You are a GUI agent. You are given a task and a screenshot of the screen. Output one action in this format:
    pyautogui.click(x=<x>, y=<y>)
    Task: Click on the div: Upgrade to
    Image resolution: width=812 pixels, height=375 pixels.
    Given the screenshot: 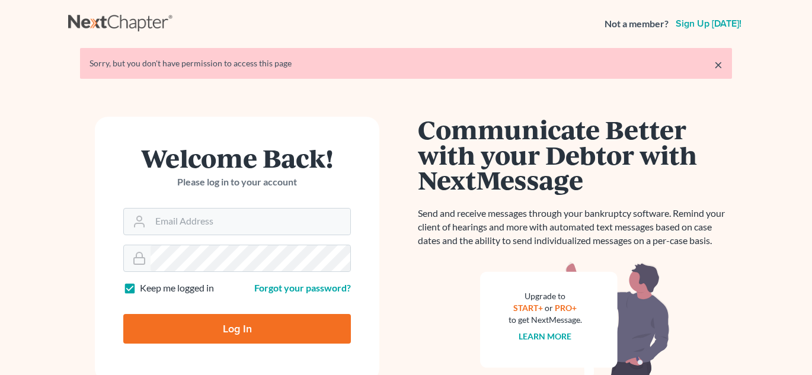 What is the action you would take?
    pyautogui.click(x=545, y=296)
    